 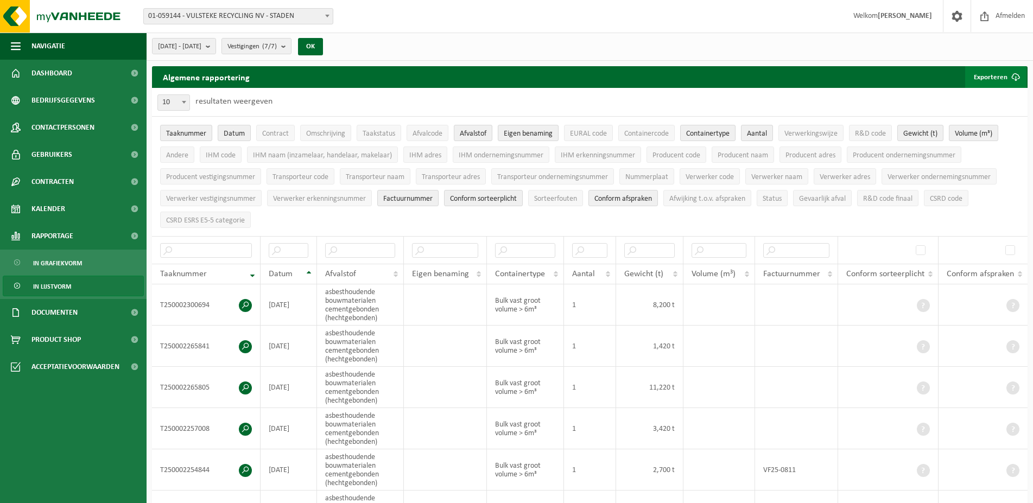 What do you see at coordinates (811, 134) in the screenshot?
I see `span: Verwerkingswijze` at bounding box center [811, 134].